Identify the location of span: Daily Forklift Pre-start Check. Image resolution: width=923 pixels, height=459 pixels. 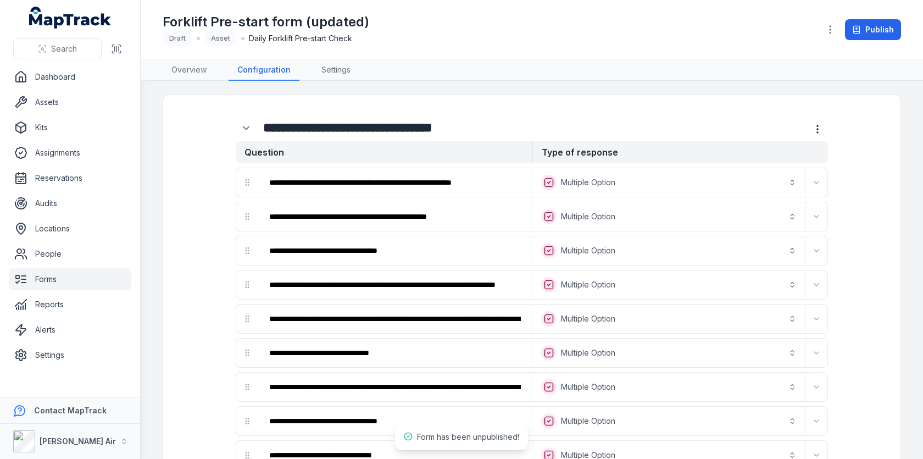
(300, 38).